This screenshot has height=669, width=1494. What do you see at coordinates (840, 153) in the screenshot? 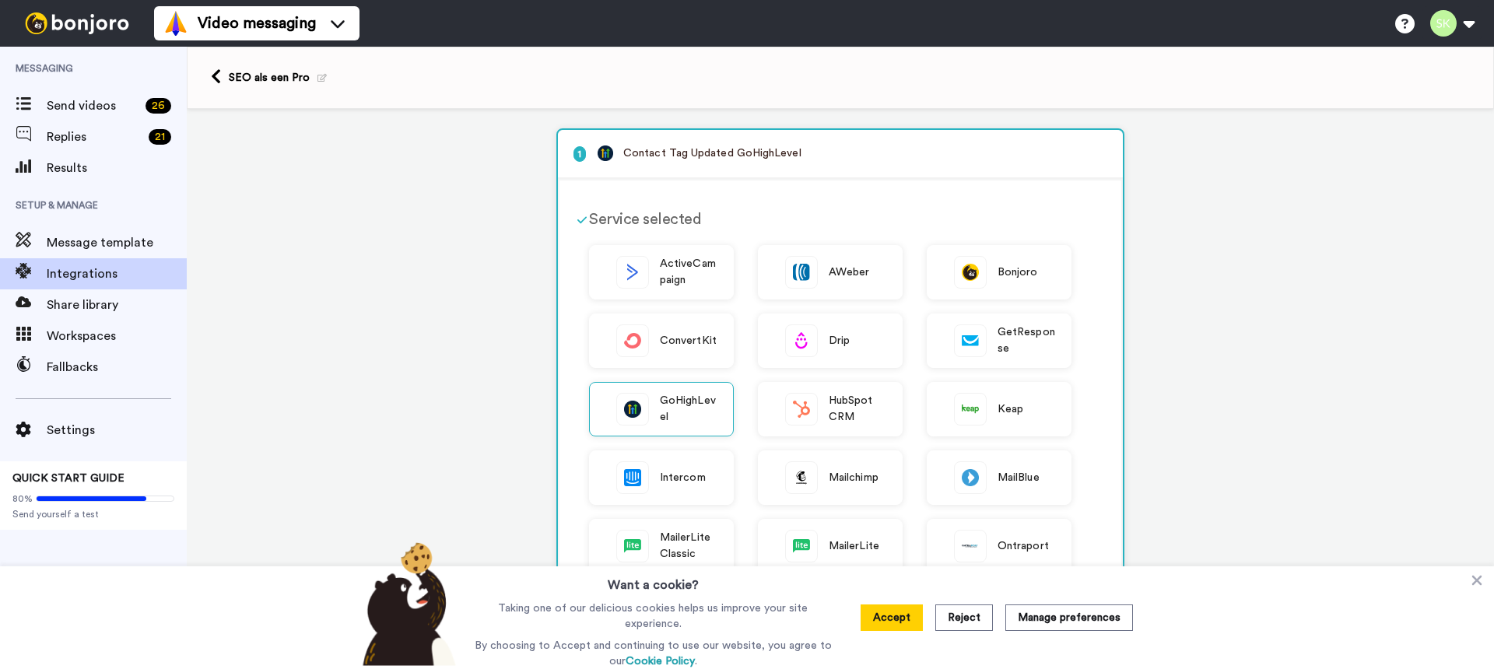
I see `p: Contact Tag Updated GoHighLevel` at bounding box center [840, 153].